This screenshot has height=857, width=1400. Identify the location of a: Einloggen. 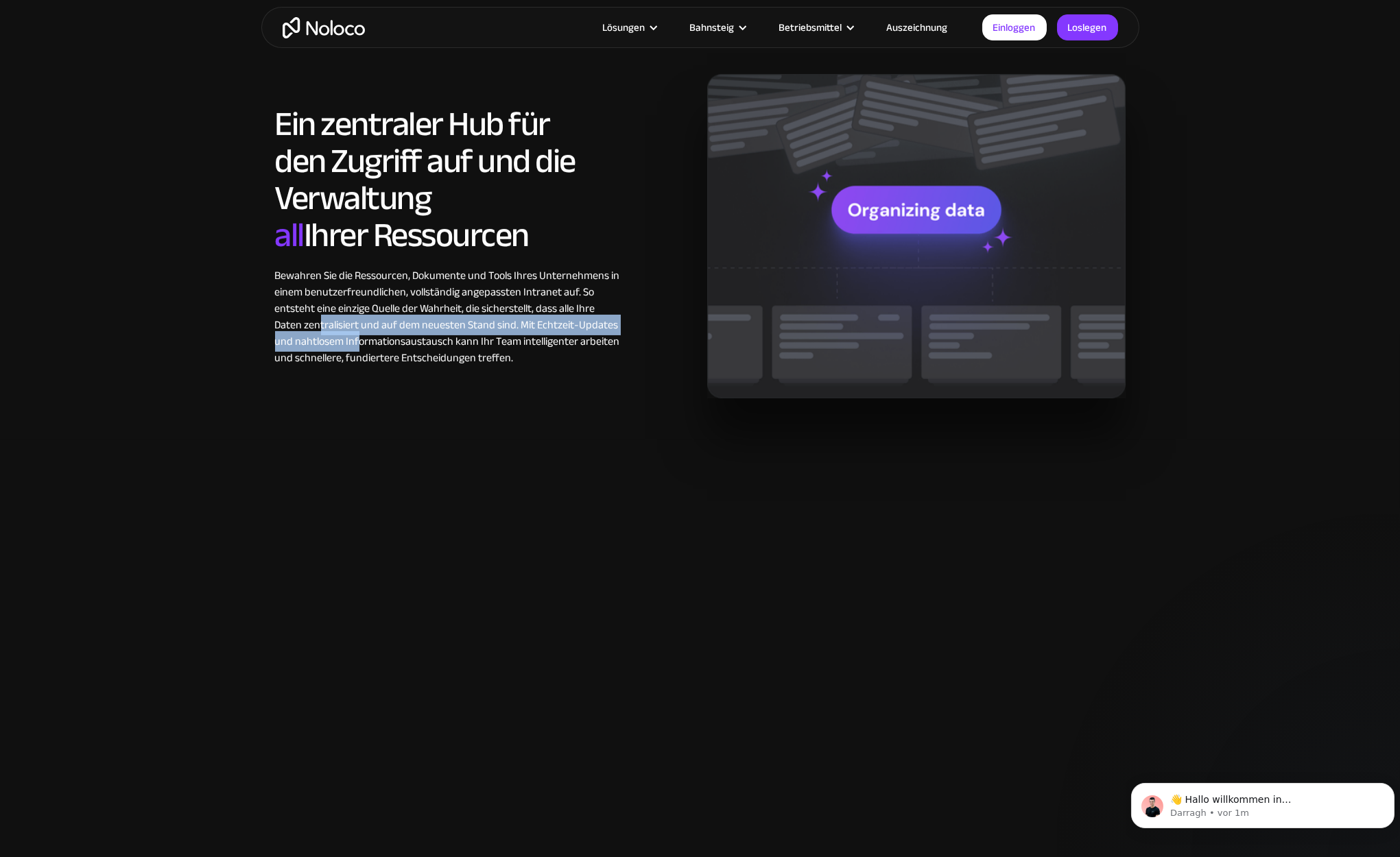
(1015, 27).